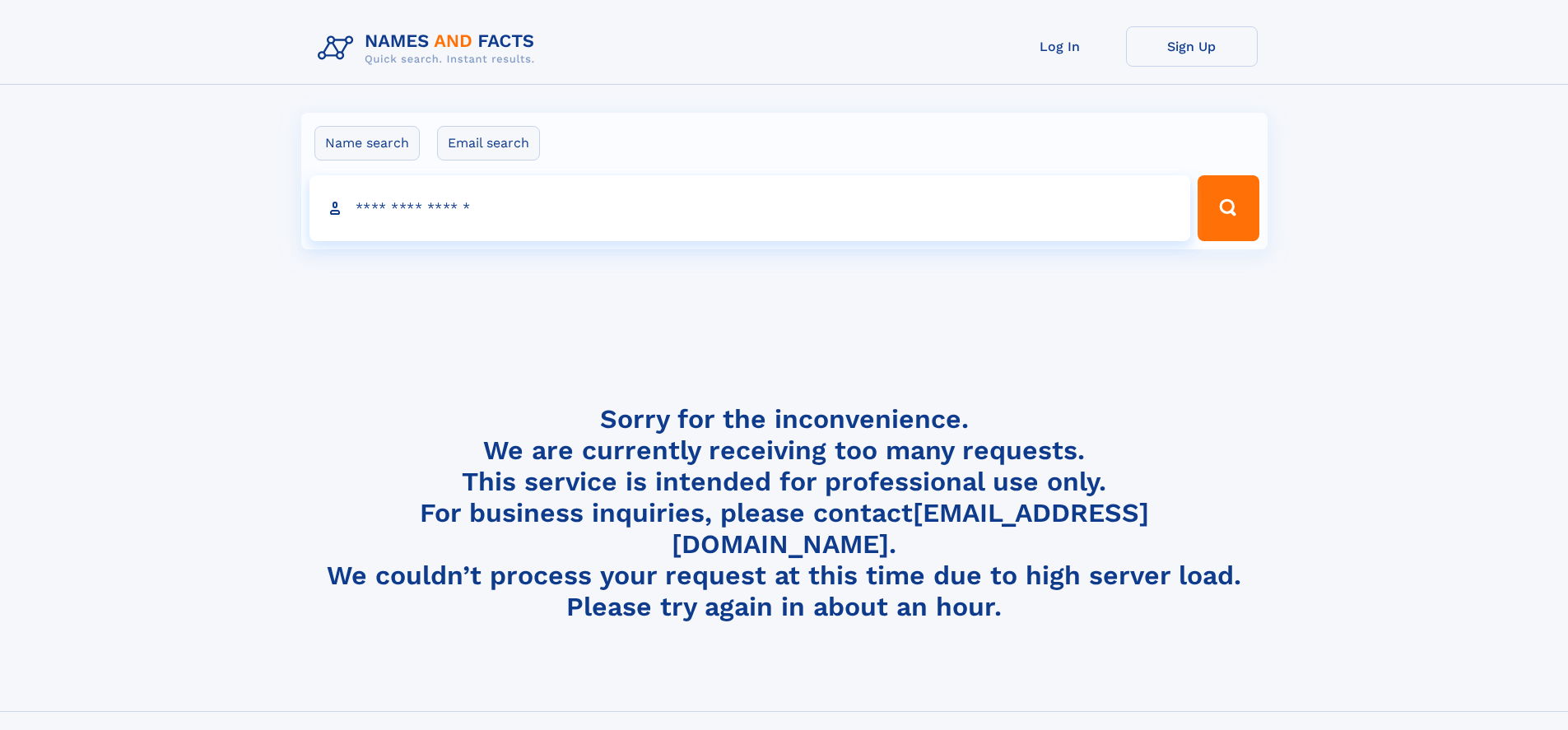  What do you see at coordinates (1228, 208) in the screenshot?
I see `button: Search Button` at bounding box center [1228, 208].